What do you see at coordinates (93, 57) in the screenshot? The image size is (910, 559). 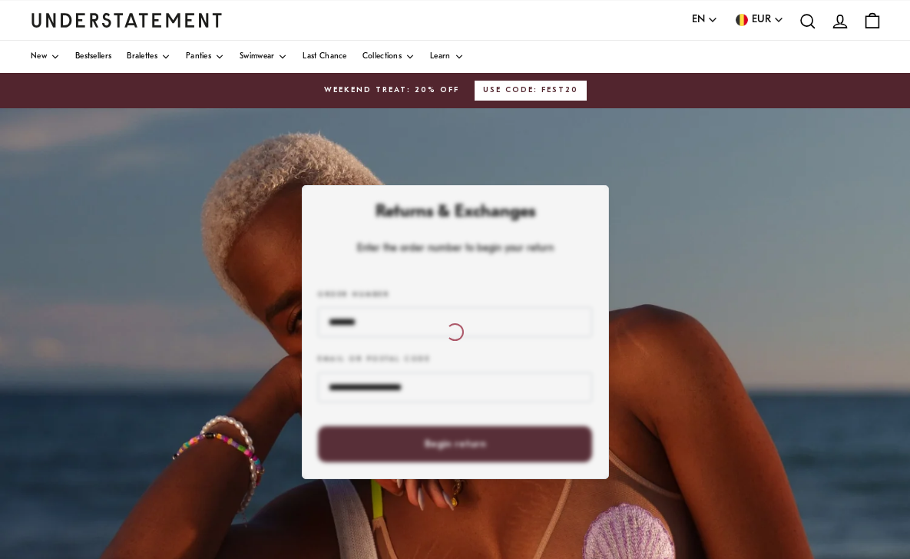 I see `a: Bestsellers` at bounding box center [93, 57].